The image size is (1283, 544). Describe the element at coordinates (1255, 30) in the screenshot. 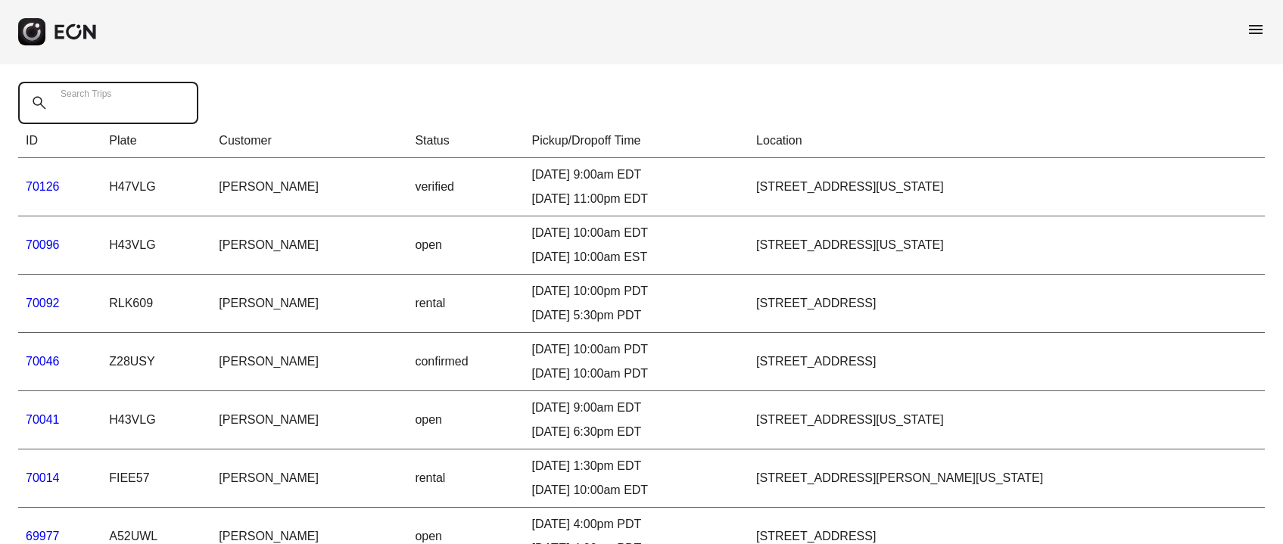

I see `span: menu` at that location.